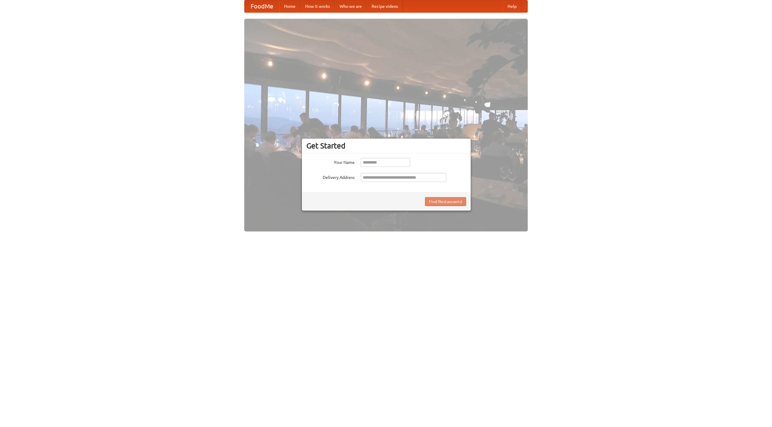 The height and width of the screenshot is (427, 772). What do you see at coordinates (446, 202) in the screenshot?
I see `button: Find Restaurants!` at bounding box center [446, 202].